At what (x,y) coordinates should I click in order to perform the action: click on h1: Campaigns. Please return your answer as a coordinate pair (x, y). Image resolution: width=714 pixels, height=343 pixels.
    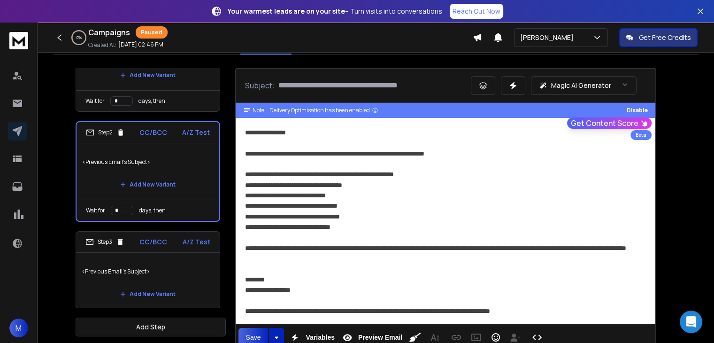
    Looking at the image, I should click on (109, 32).